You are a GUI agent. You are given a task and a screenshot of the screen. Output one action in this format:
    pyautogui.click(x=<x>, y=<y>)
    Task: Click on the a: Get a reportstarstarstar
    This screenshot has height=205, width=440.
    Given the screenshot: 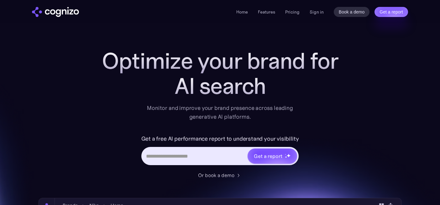 What is the action you would take?
    pyautogui.click(x=272, y=156)
    